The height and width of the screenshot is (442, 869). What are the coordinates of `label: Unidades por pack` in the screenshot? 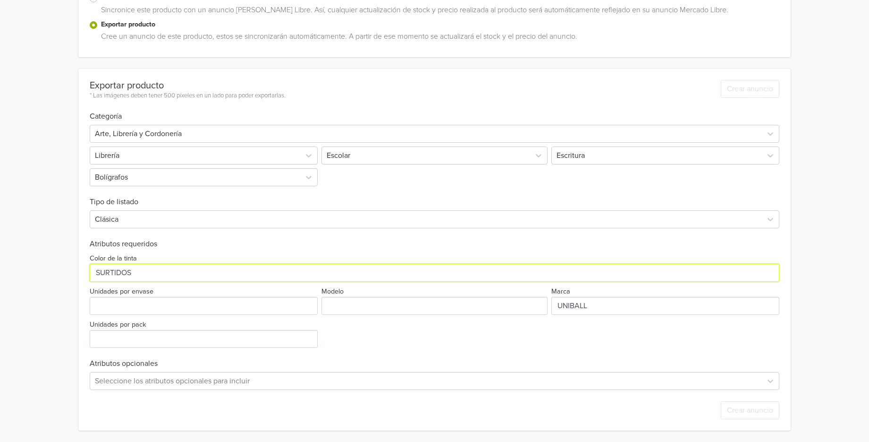 It's located at (118, 324).